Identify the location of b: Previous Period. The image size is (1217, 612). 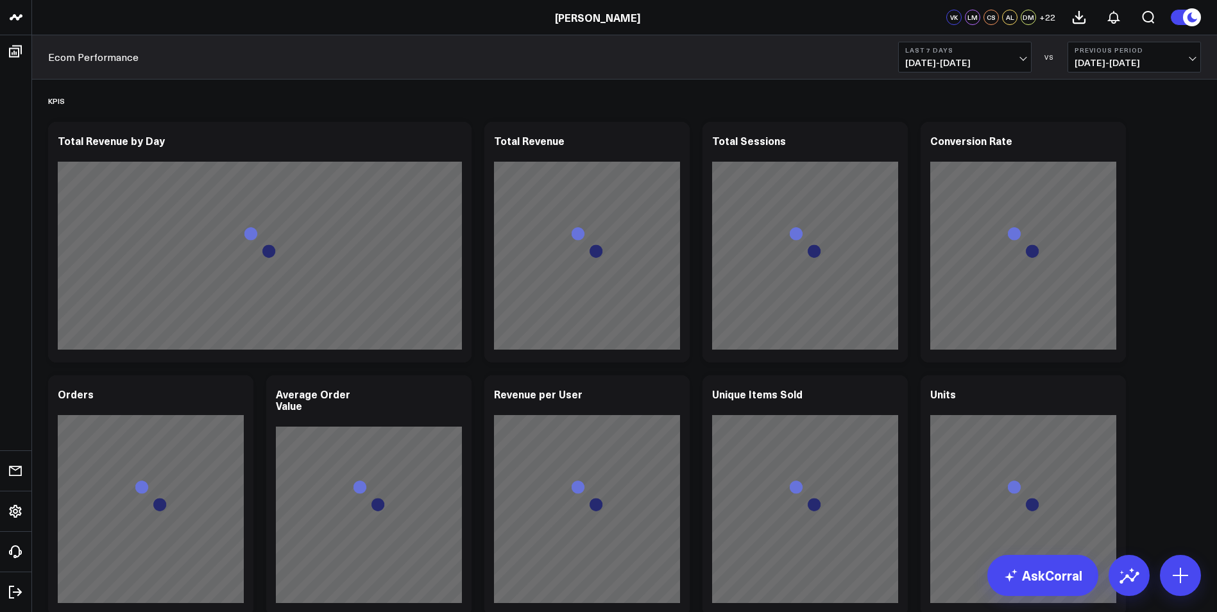
(1134, 50).